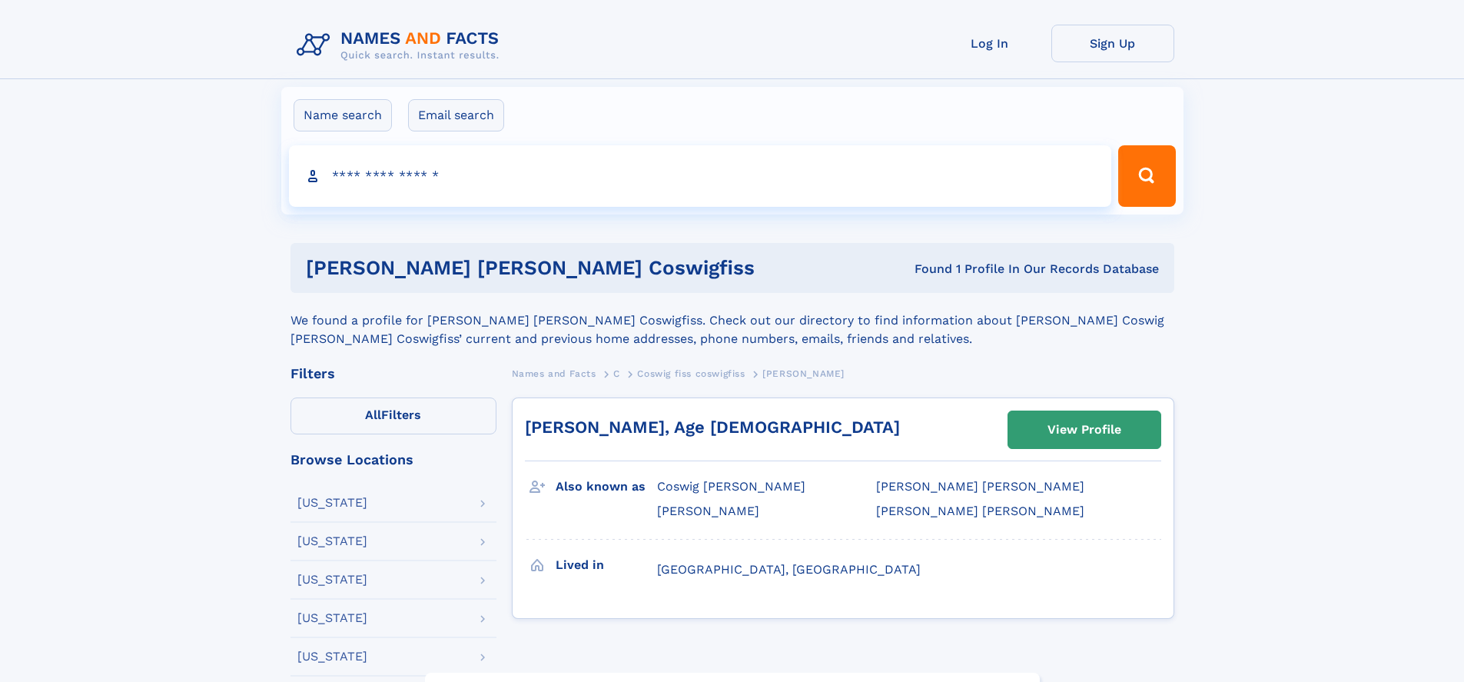 Image resolution: width=1464 pixels, height=682 pixels. Describe the element at coordinates (394, 374) in the screenshot. I see `div: Filters` at that location.